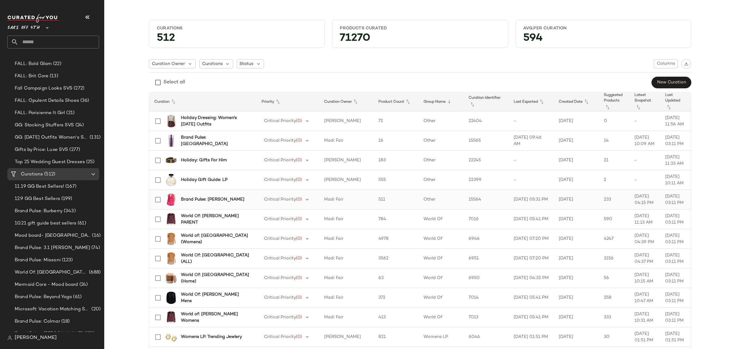  Describe the element at coordinates (70, 113) in the screenshot. I see `span: (21)` at that location.